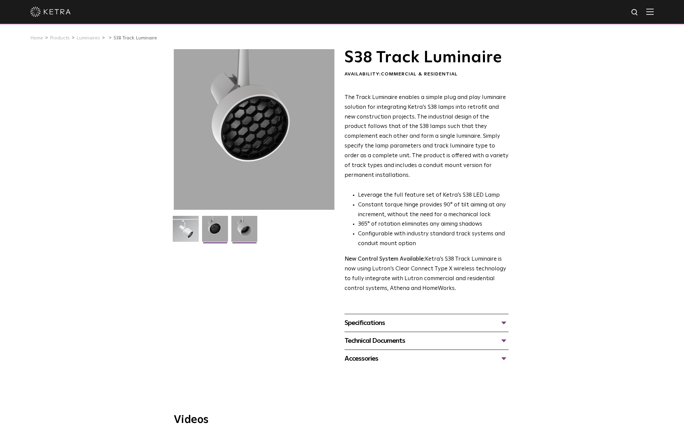  I want to click on img: 3b1b0dc7630e9da69e6b, so click(215, 231).